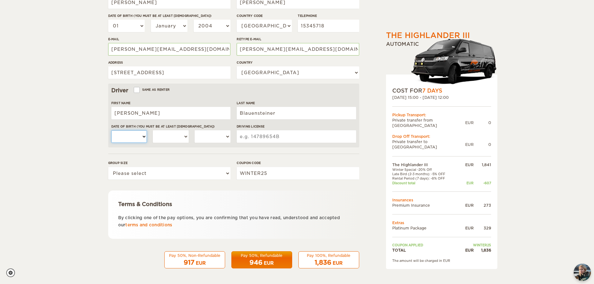 This screenshot has width=594, height=284. I want to click on div: 1,836, so click(482, 250).